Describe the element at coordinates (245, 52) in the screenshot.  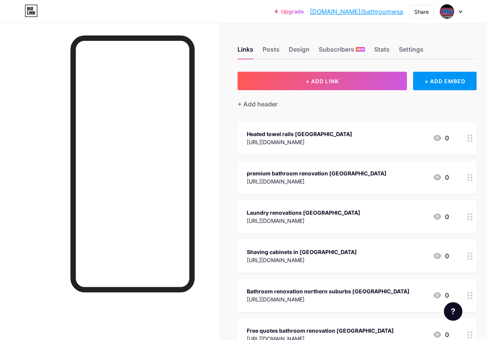
I see `div: Links` at that location.